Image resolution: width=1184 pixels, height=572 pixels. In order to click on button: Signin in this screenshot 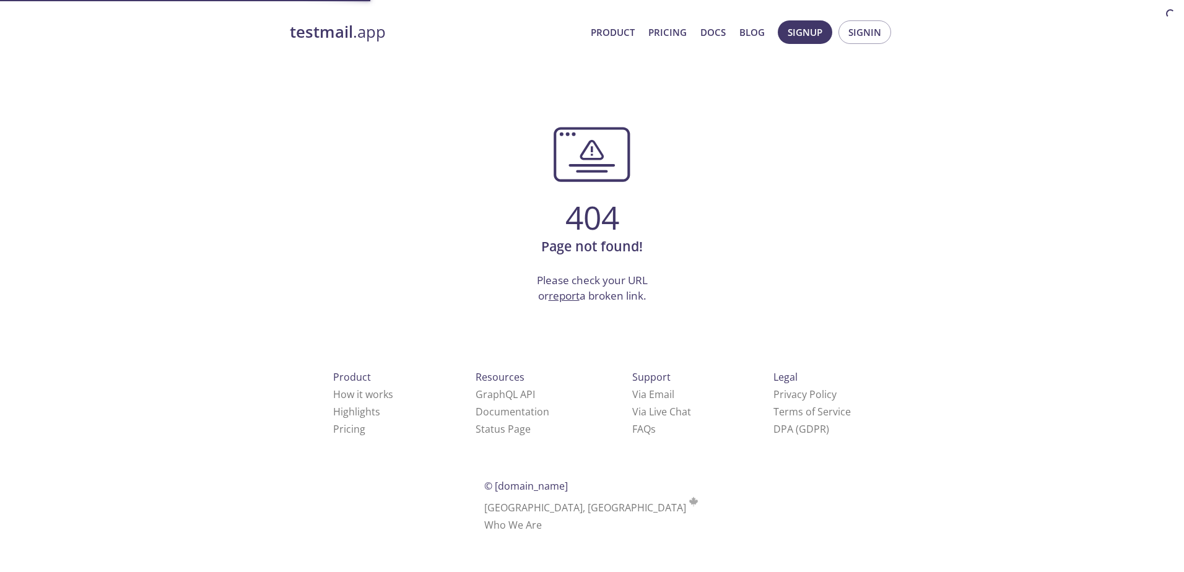, I will do `click(864, 32)`.